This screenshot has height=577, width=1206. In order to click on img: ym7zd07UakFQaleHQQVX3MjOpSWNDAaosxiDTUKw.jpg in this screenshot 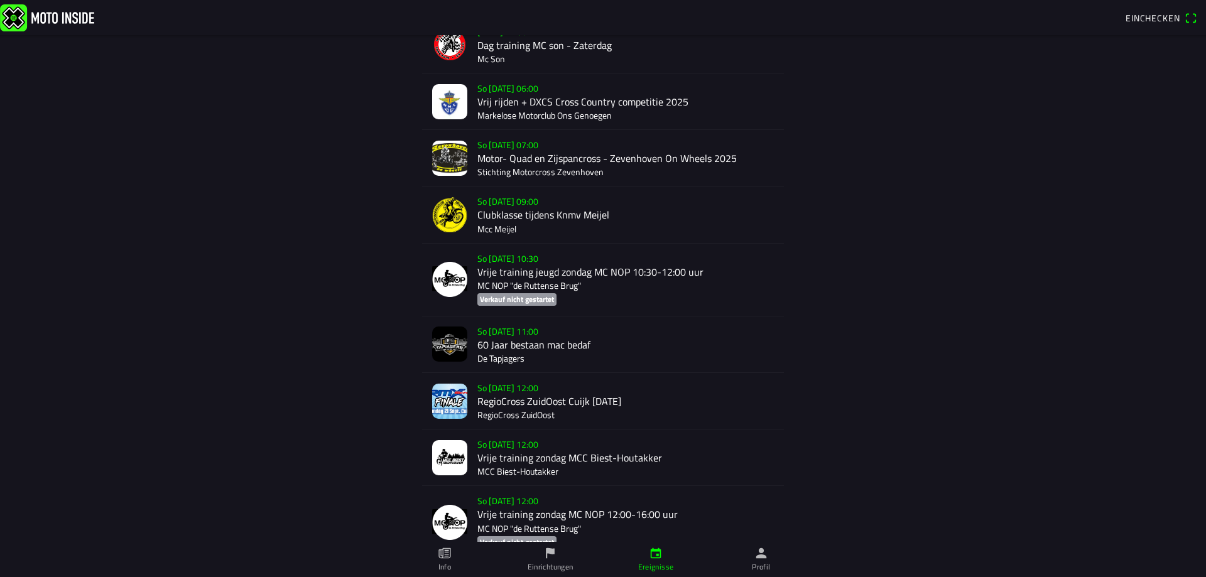, I will do `click(450, 158)`.